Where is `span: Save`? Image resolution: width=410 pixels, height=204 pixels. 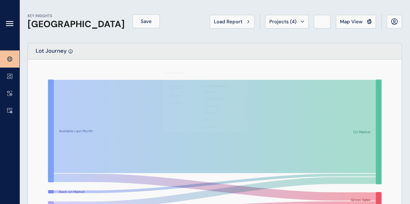
span: Save is located at coordinates (146, 21).